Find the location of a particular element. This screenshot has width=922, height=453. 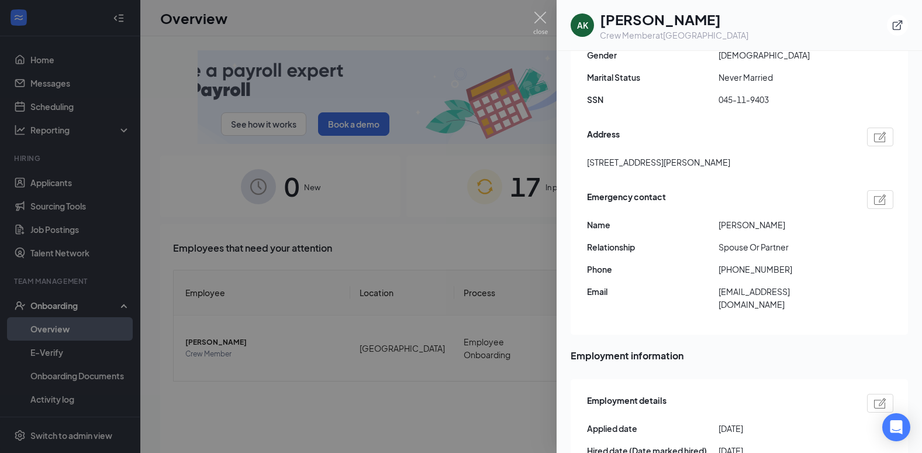

span: Employment information is located at coordinates (739, 355).